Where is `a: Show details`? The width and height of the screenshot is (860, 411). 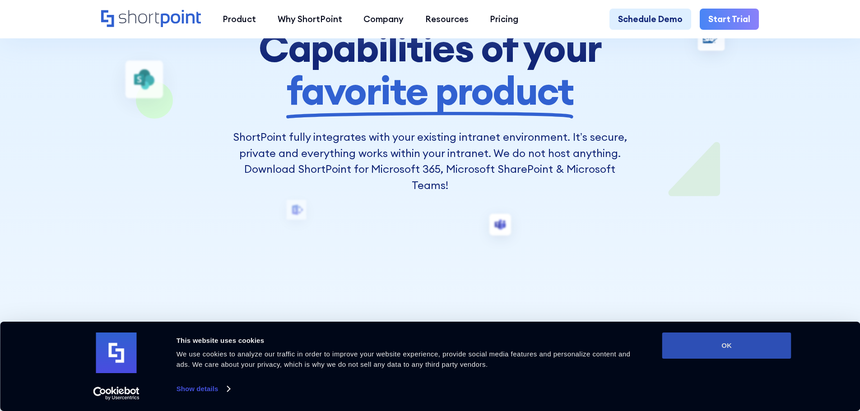 a: Show details is located at coordinates (203, 389).